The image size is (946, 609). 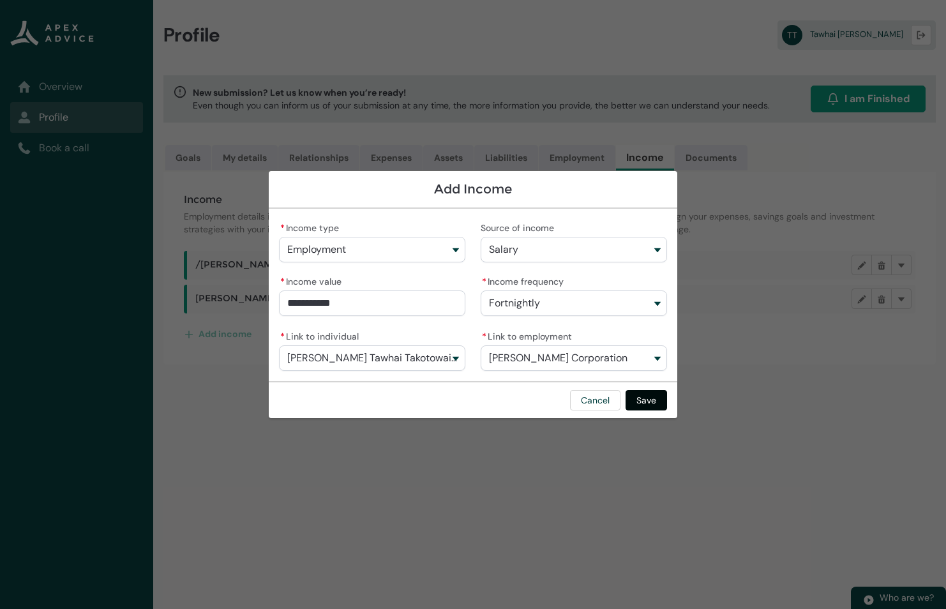 I want to click on button: Source of income, so click(x=574, y=250).